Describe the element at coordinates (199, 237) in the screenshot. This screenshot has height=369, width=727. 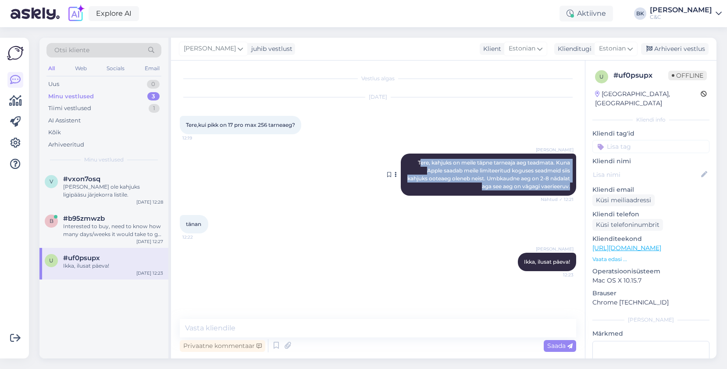
I see `span: 12:22` at that location.